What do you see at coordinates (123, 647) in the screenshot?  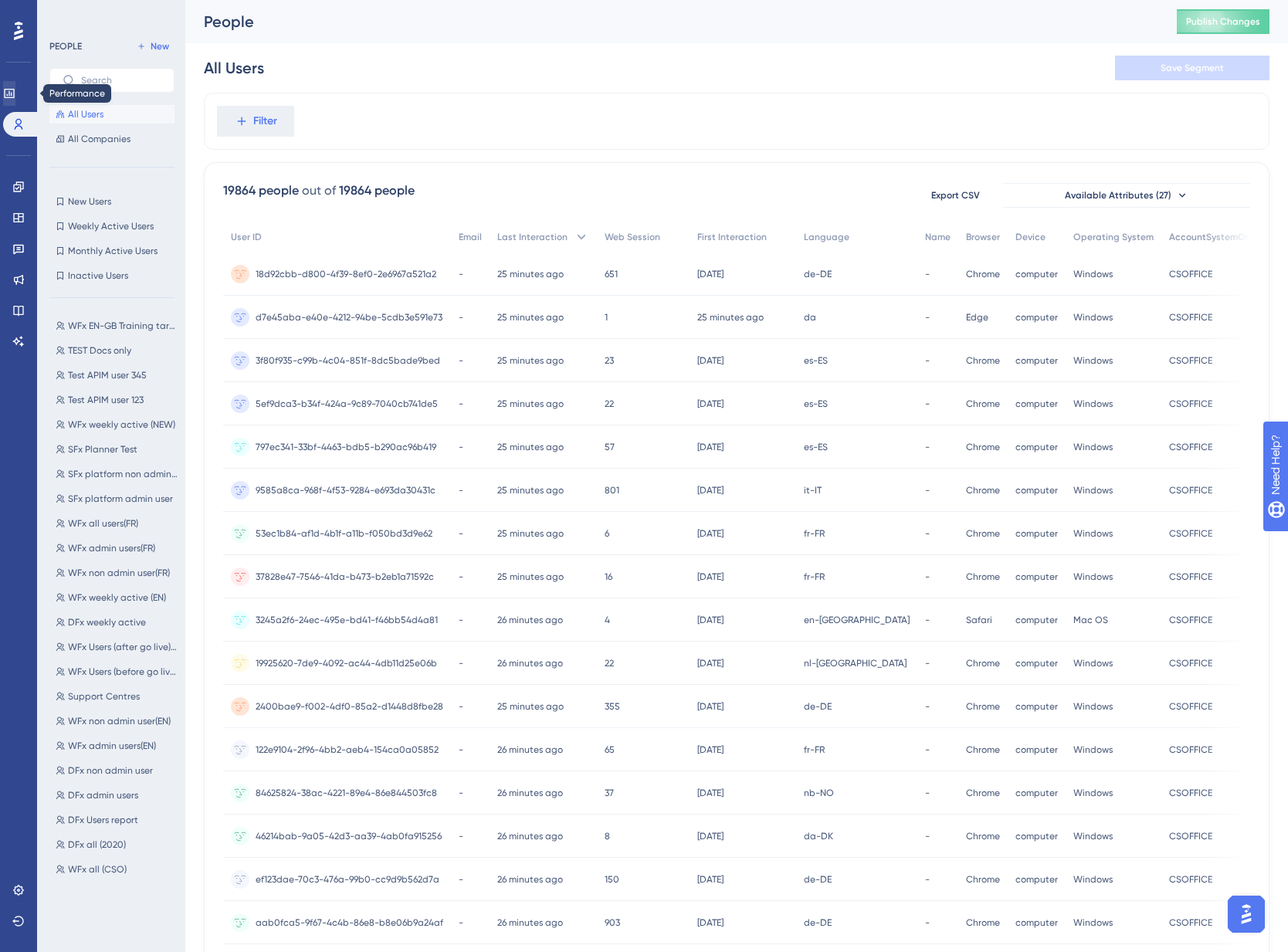 I see `span: WFx Users (after go live) EN` at bounding box center [123, 647].